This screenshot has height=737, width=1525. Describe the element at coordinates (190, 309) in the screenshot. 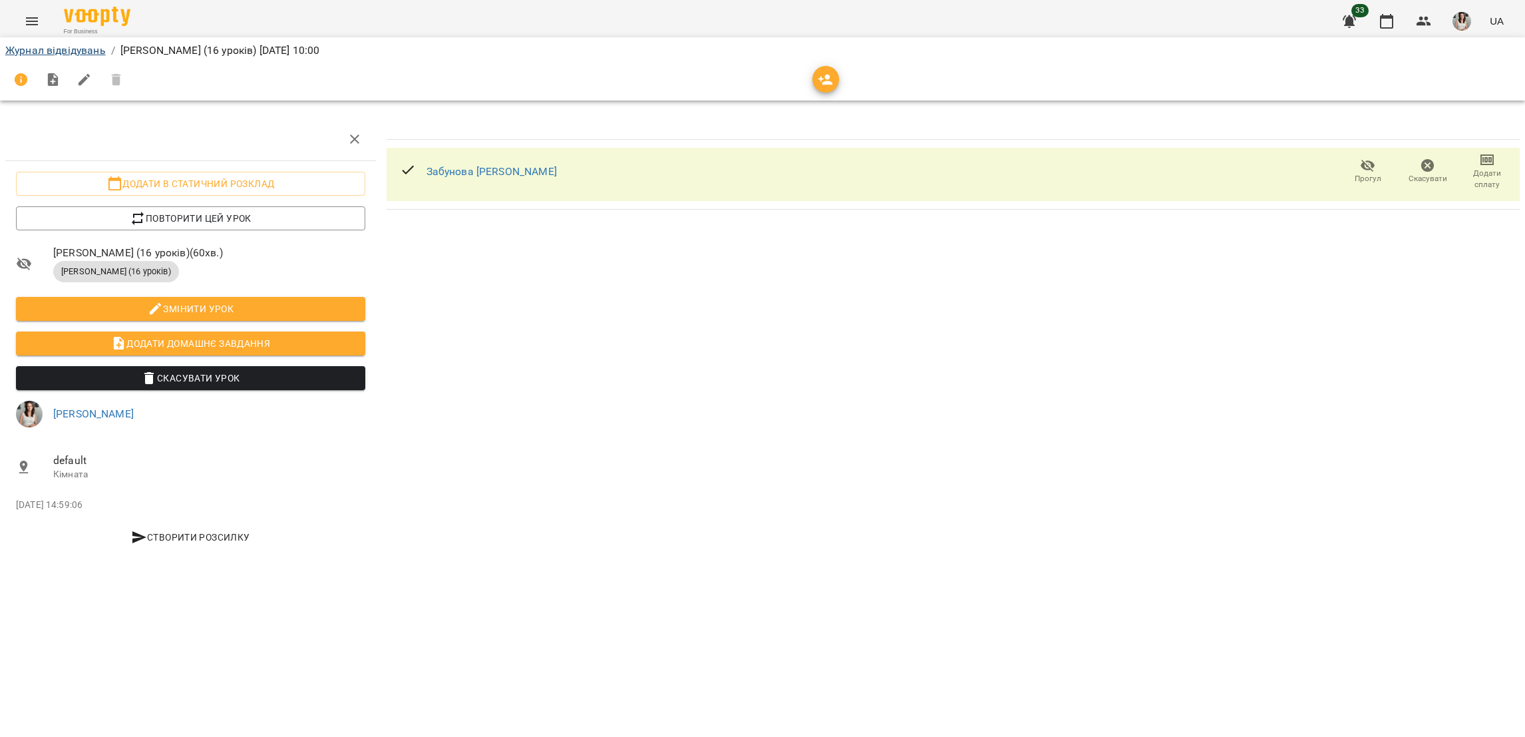

I see `button: Змінити урок` at that location.